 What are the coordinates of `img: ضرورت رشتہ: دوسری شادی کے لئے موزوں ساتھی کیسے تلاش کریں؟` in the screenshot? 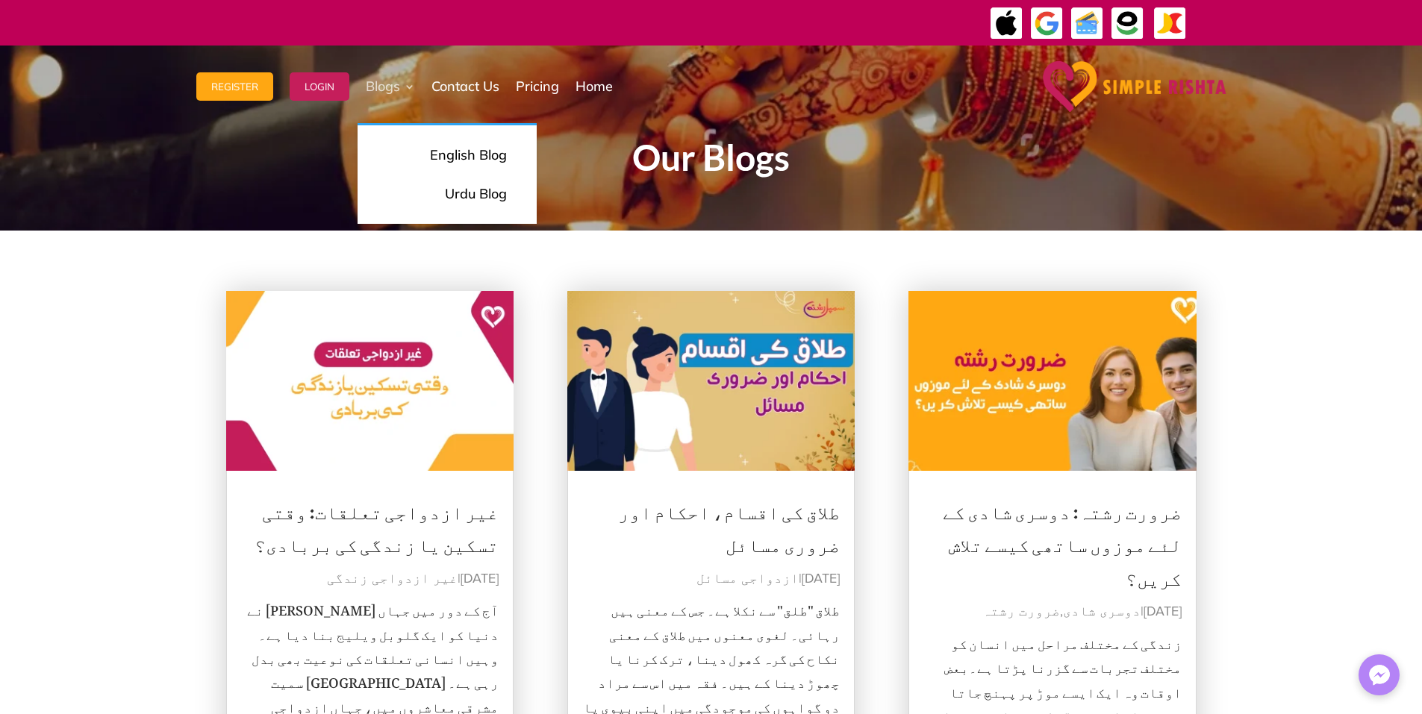 It's located at (1053, 381).